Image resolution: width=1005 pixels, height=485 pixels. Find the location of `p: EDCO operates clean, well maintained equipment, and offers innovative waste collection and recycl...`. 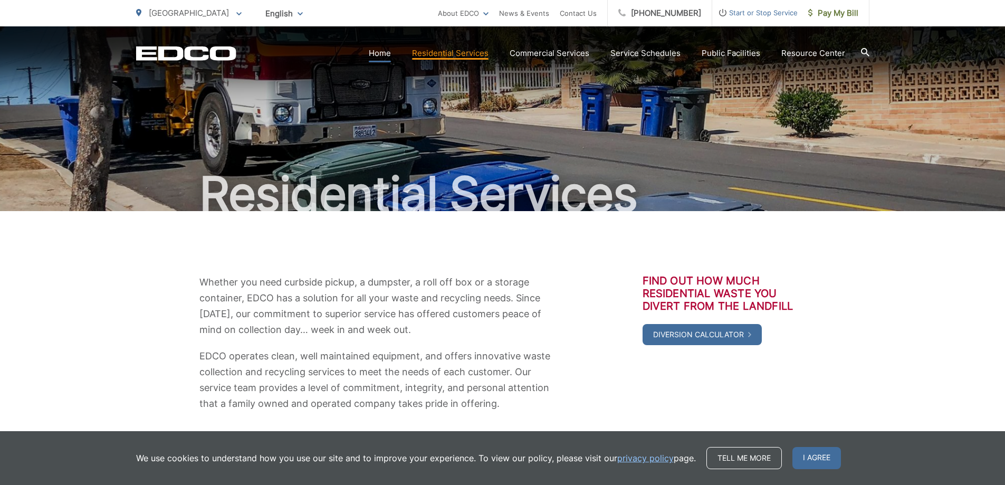

p: EDCO operates clean, well maintained equipment, and offers innovative waste collection and recycl... is located at coordinates (376, 380).